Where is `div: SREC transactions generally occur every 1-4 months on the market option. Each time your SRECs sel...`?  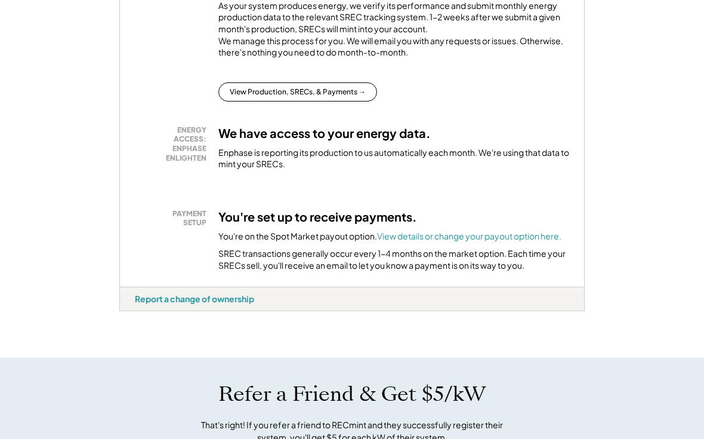 div: SREC transactions generally occur every 1-4 months on the market option. Each time your SRECs sel... is located at coordinates (394, 259).